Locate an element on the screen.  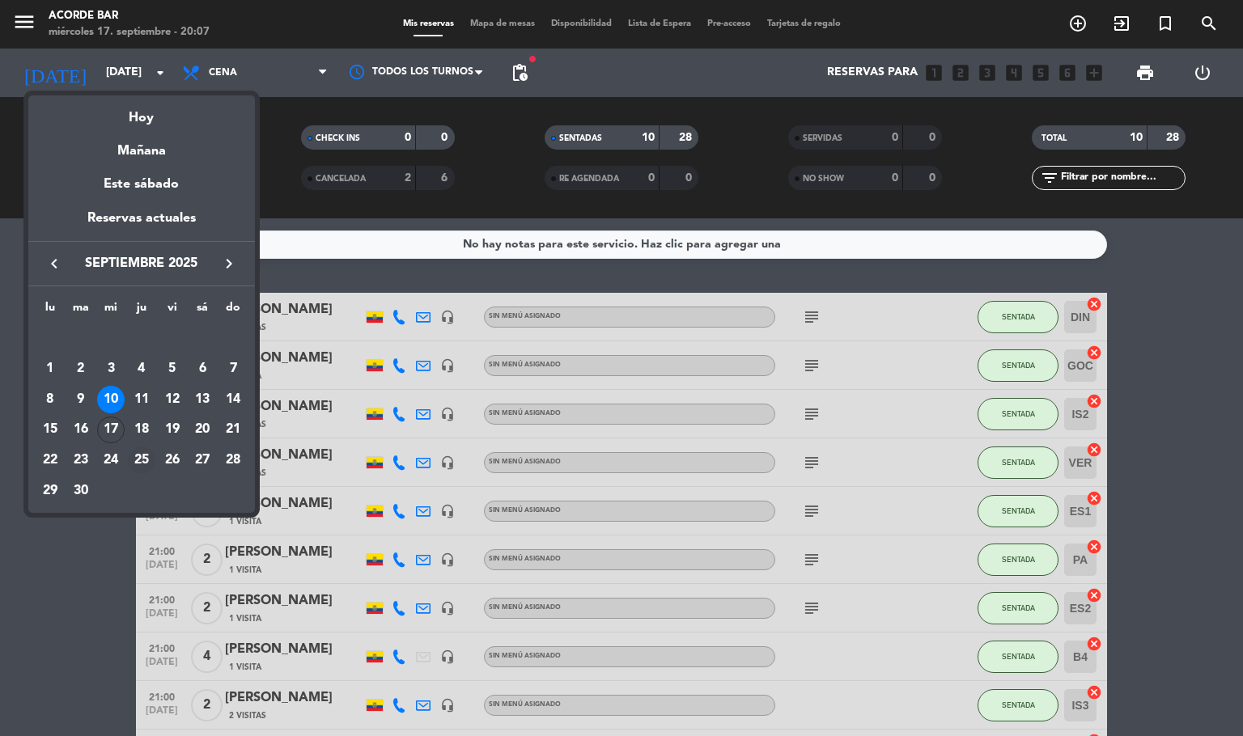
div: Reservas actuales is located at coordinates (142, 224).